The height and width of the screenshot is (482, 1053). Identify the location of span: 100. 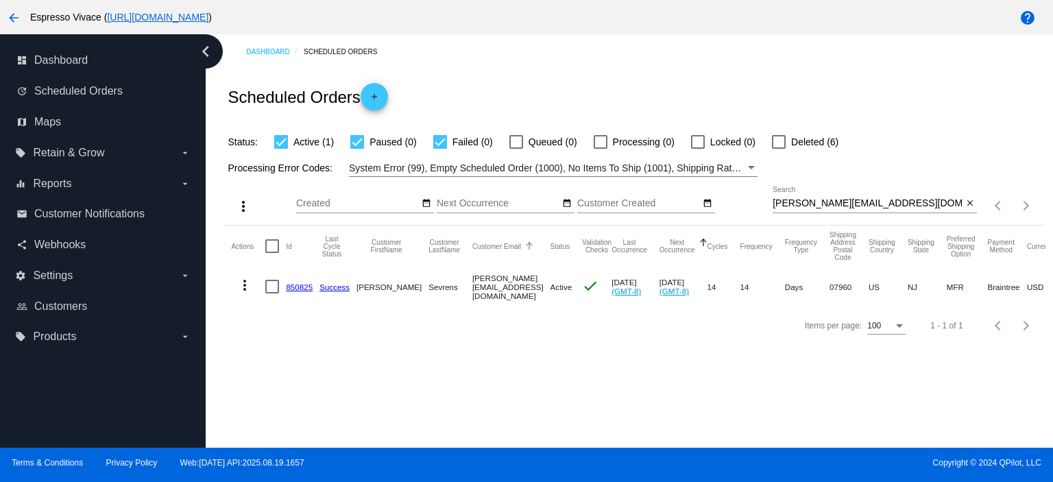
(874, 326).